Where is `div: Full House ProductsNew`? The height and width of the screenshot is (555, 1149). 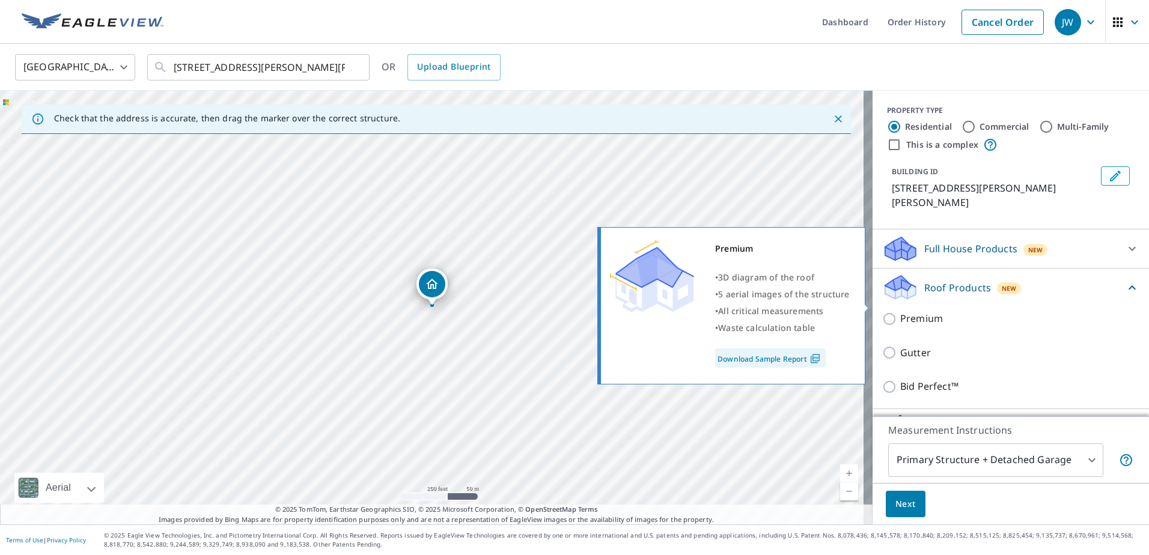 div: Full House ProductsNew is located at coordinates (1011, 249).